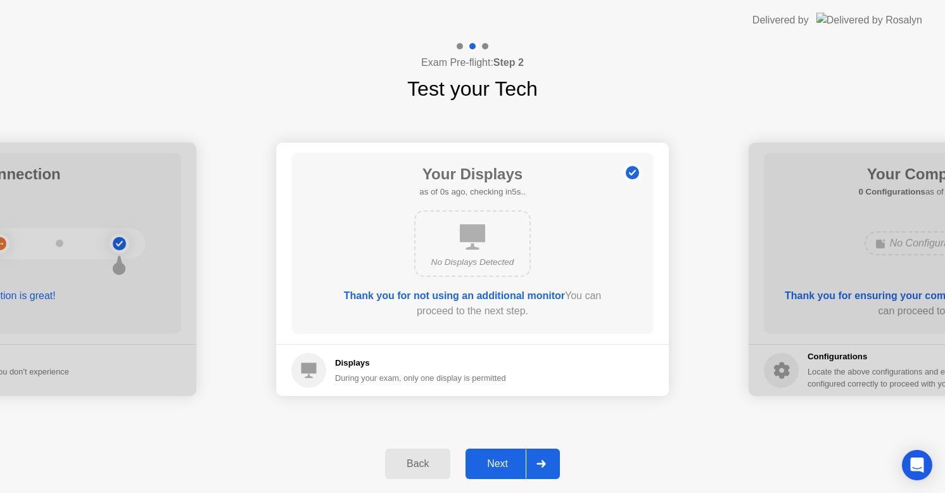 This screenshot has height=493, width=945. I want to click on div: Back, so click(417, 463).